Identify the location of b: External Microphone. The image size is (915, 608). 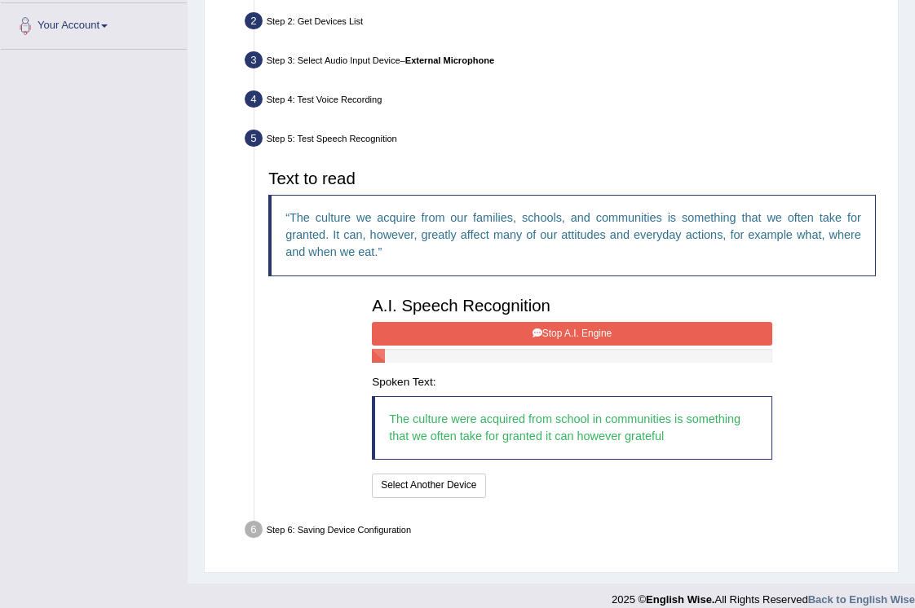
(449, 60).